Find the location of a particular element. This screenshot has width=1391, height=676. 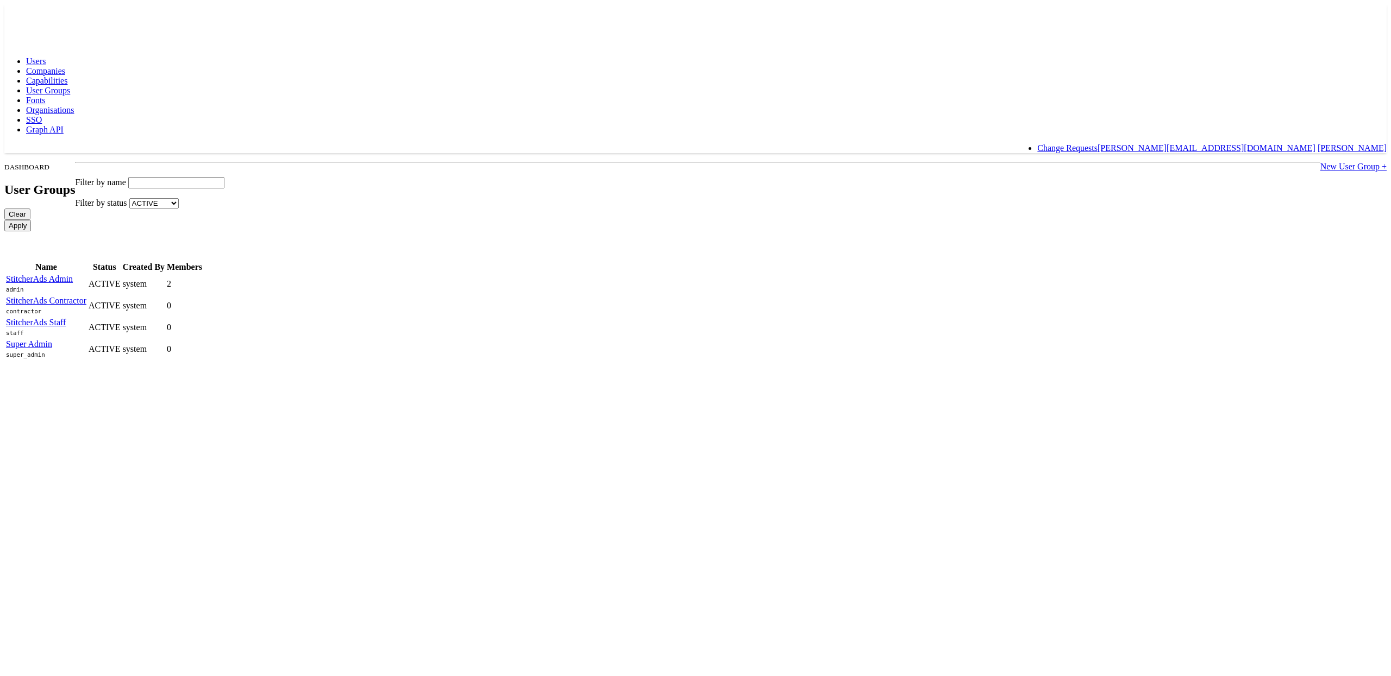

td: 2 is located at coordinates (184, 284).